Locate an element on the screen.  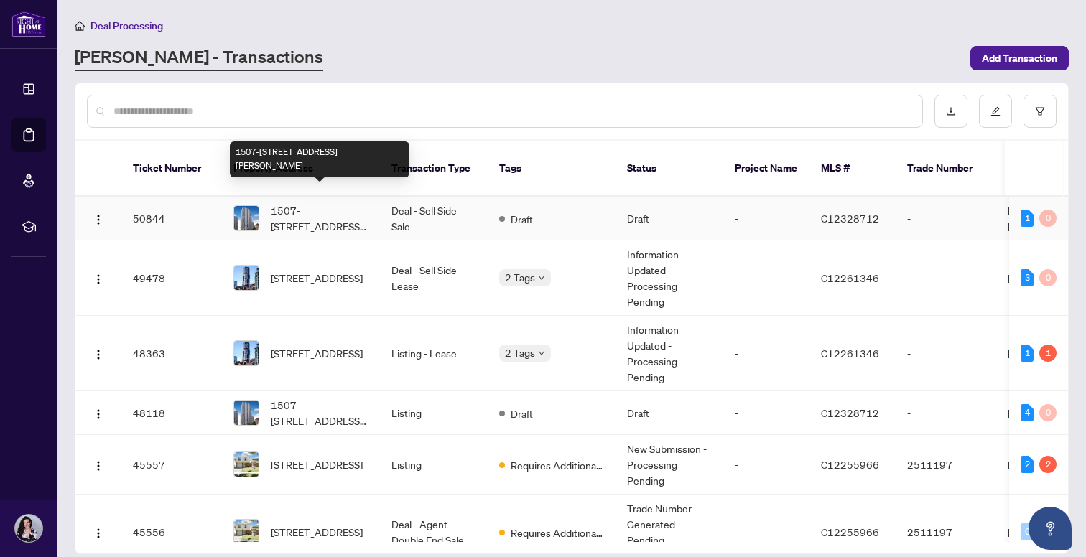
td: 2511197 is located at coordinates (946, 465).